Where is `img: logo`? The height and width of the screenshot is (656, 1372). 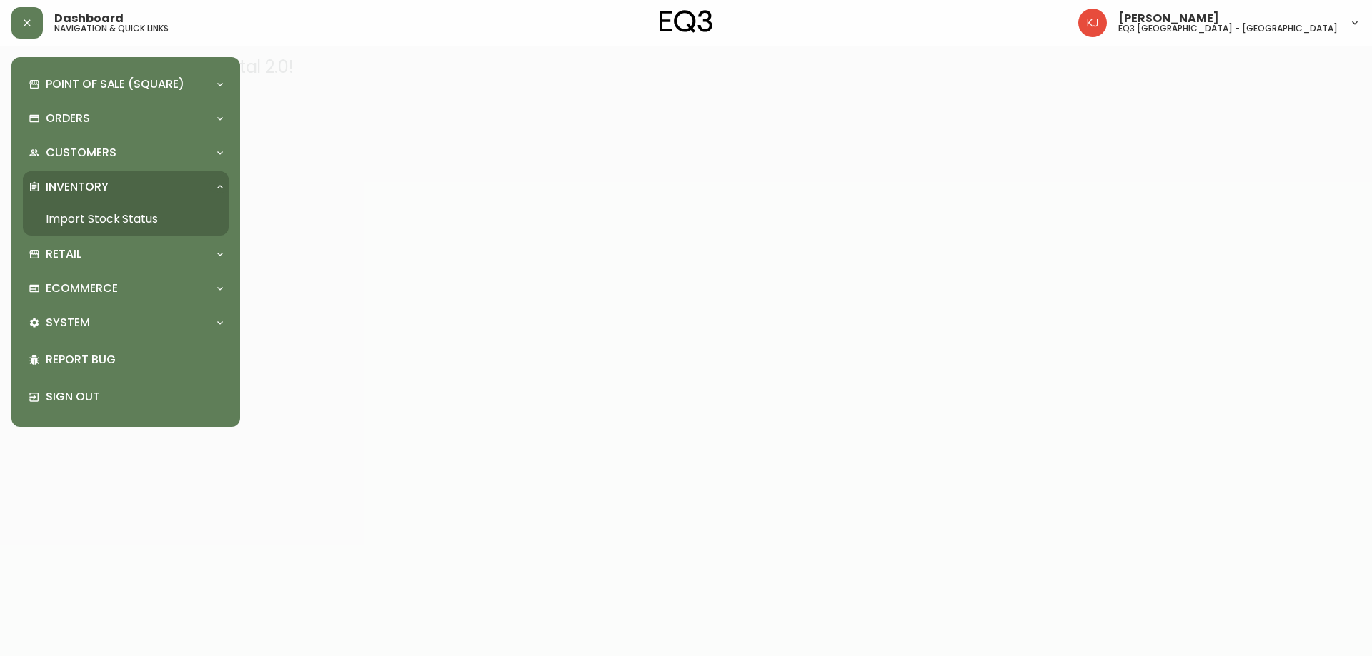
img: logo is located at coordinates (686, 21).